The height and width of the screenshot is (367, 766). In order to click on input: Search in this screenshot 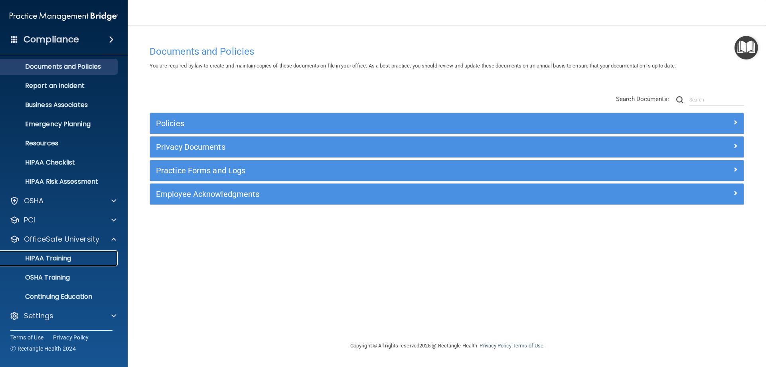, I will do `click(717, 100)`.